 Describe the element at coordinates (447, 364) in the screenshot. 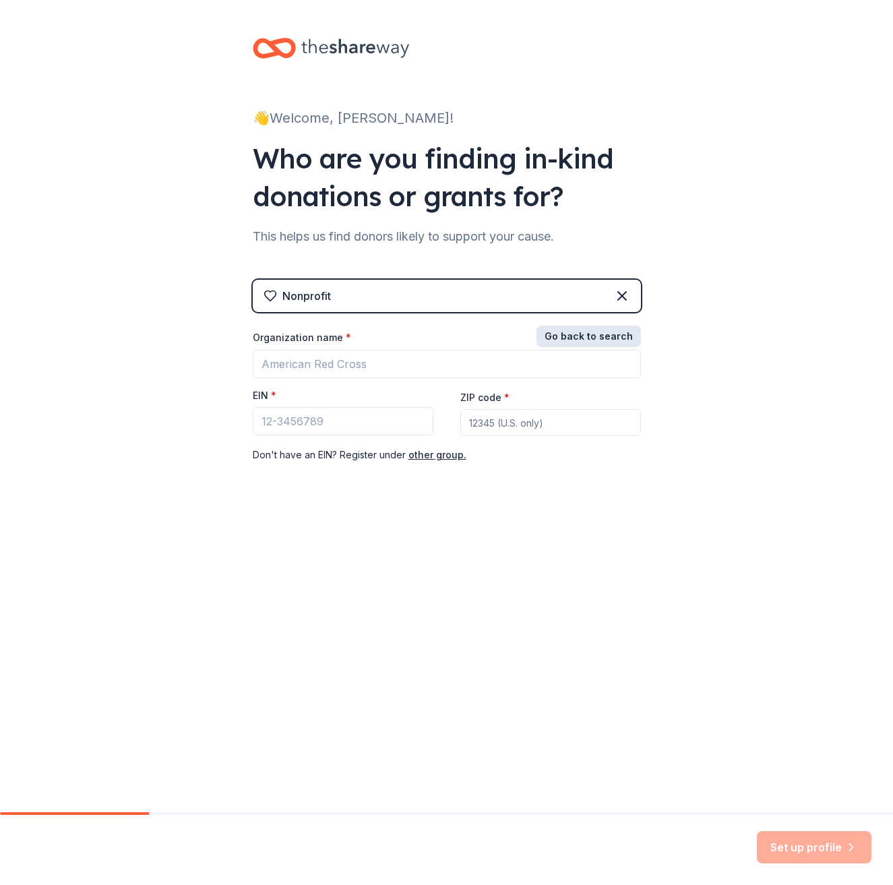

I see `input: American Red Cross` at that location.